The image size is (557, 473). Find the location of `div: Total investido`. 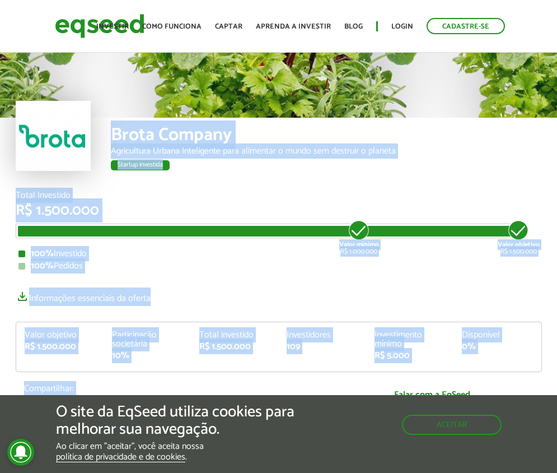

div: Total investido is located at coordinates (235, 335).